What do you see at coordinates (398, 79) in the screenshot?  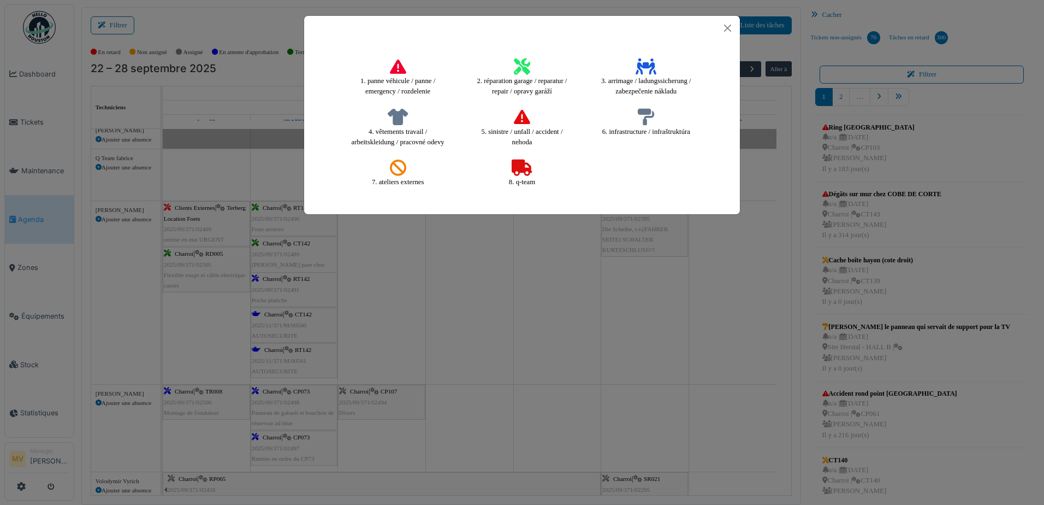 I see `a: 1. panne véhicule / panne / emergency / rozdelenie` at bounding box center [398, 79].